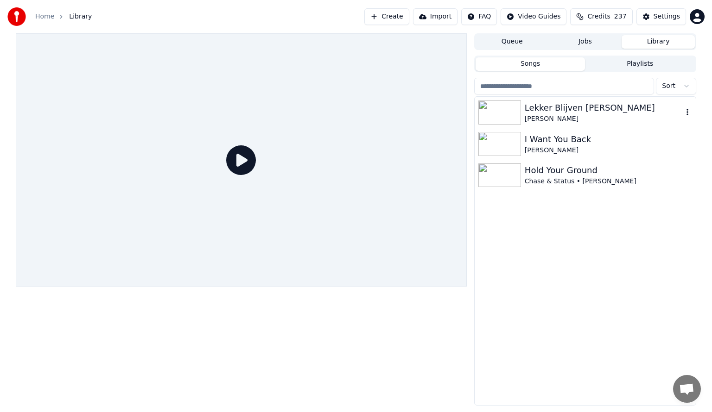 This screenshot has height=412, width=712. What do you see at coordinates (479, 17) in the screenshot?
I see `button: FAQ` at bounding box center [479, 17].